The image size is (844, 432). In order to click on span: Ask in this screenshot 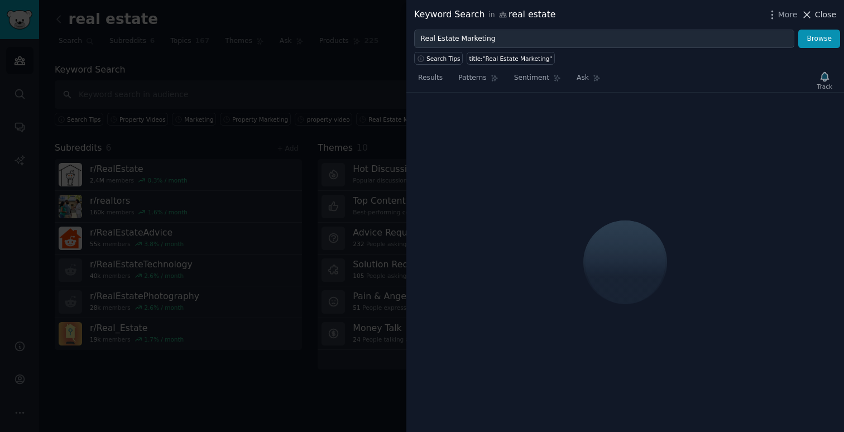, I will do `click(583, 78)`.